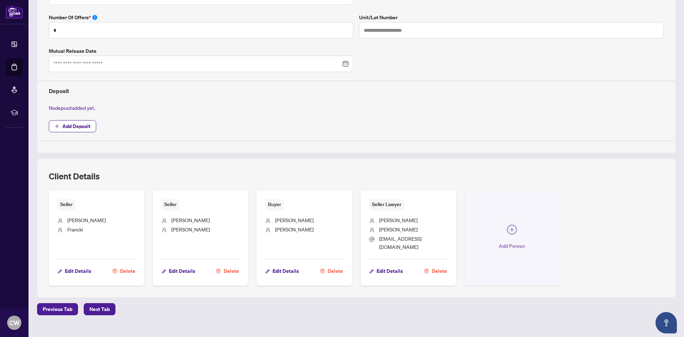  I want to click on button: Previous Tab, so click(57, 309).